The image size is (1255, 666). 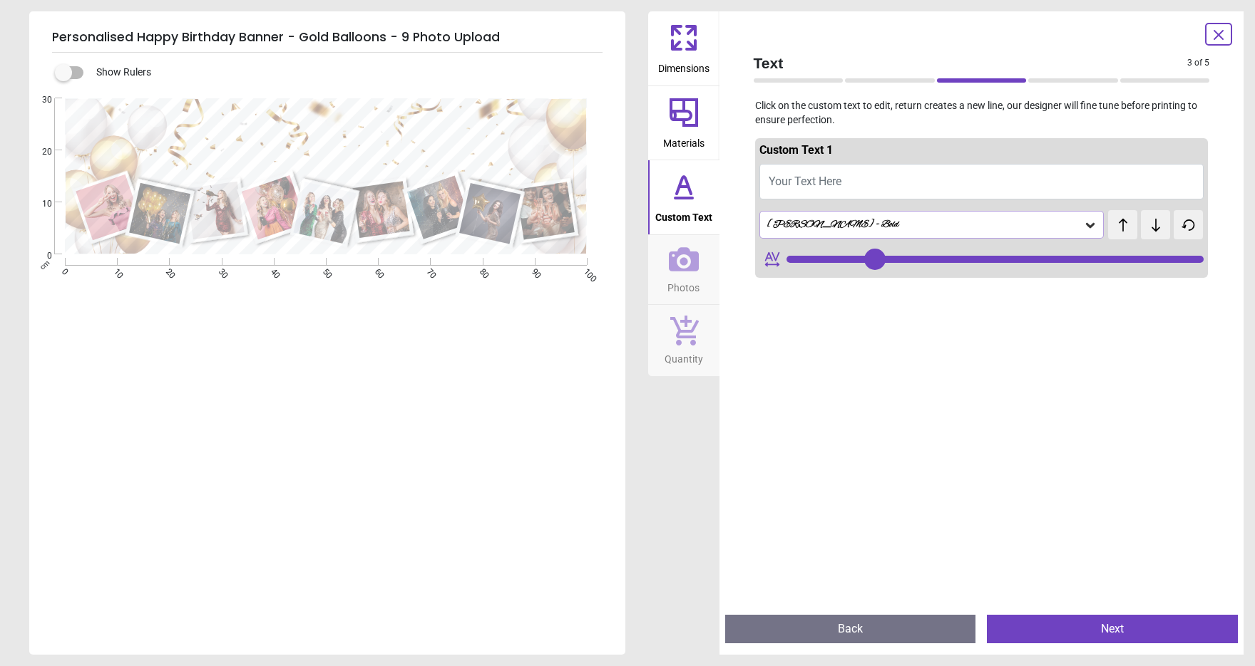 I want to click on div: Show Rulers, so click(x=344, y=73).